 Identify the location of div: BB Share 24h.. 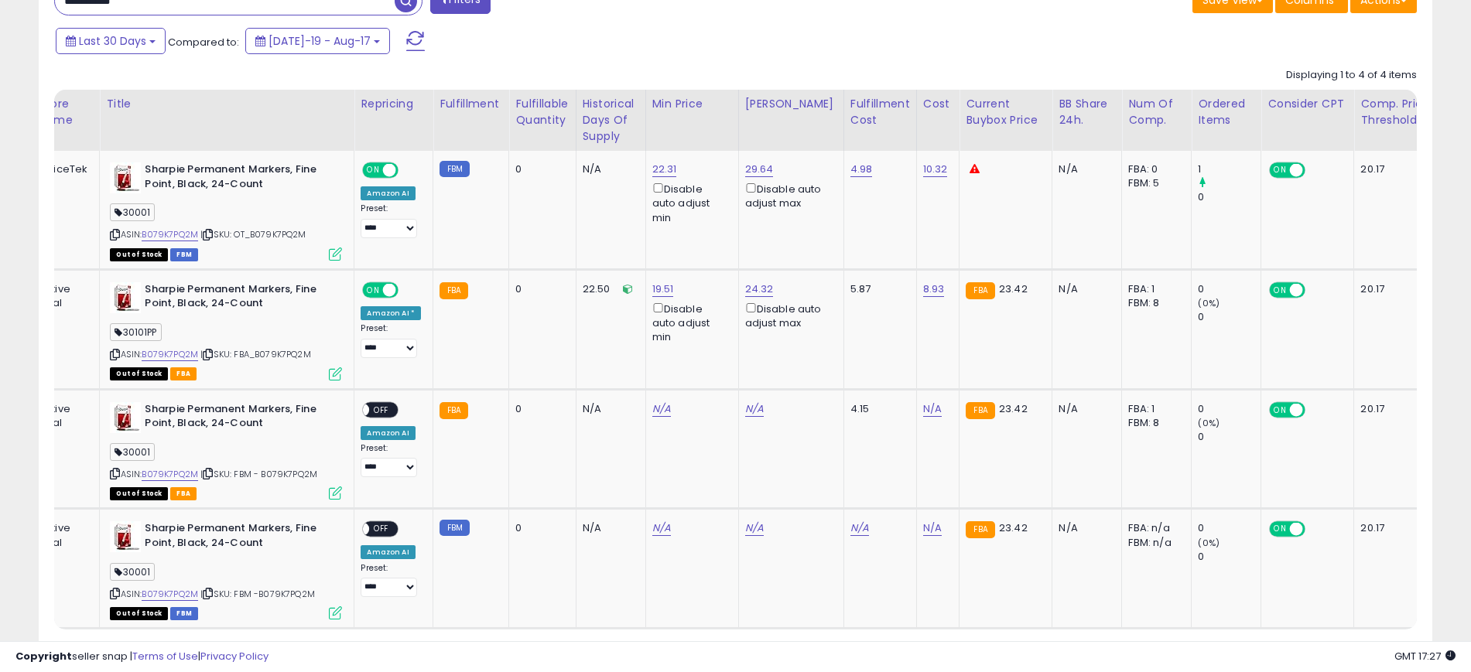
(1086, 112).